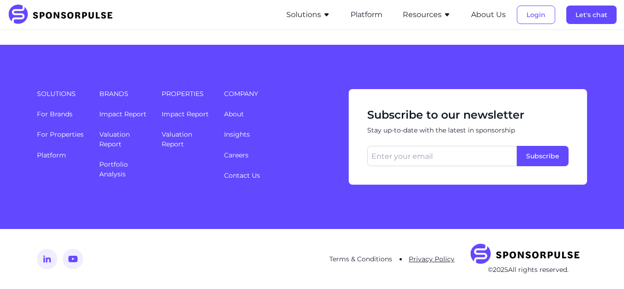  Describe the element at coordinates (73, 259) in the screenshot. I see `img: YouTube` at that location.